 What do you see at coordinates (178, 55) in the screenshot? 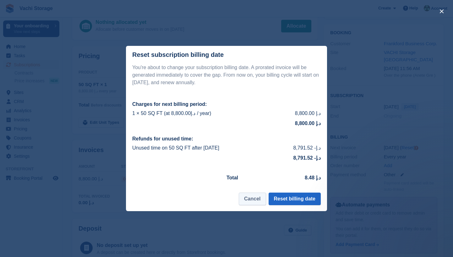
I see `div: Reset subscription billing date` at bounding box center [178, 55].